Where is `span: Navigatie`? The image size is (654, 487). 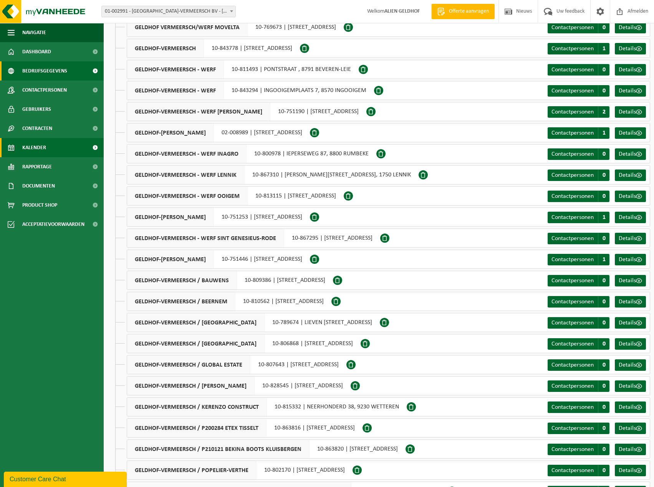 span: Navigatie is located at coordinates (34, 33).